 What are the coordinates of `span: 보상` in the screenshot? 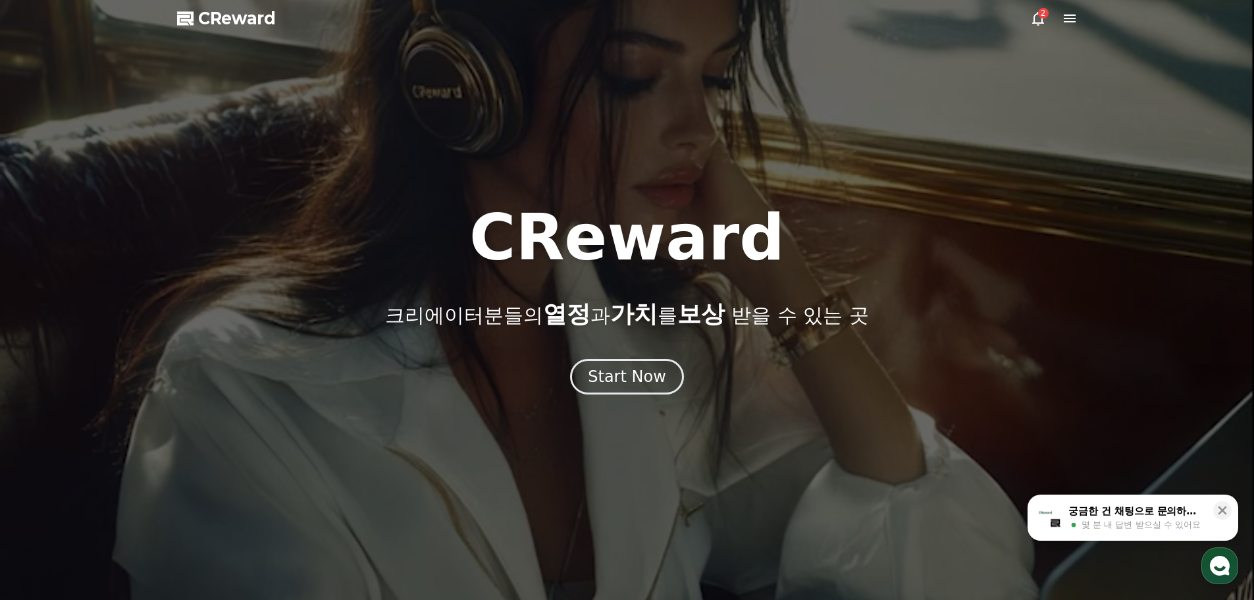 It's located at (701, 313).